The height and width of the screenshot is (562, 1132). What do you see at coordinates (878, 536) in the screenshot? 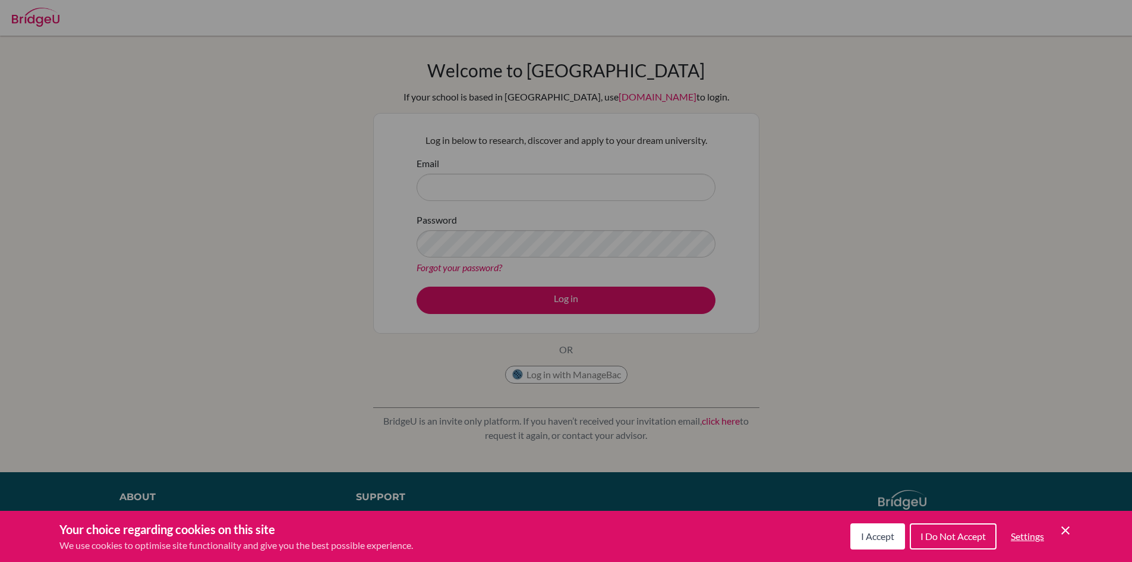
I see `button: I Accept` at bounding box center [878, 536].